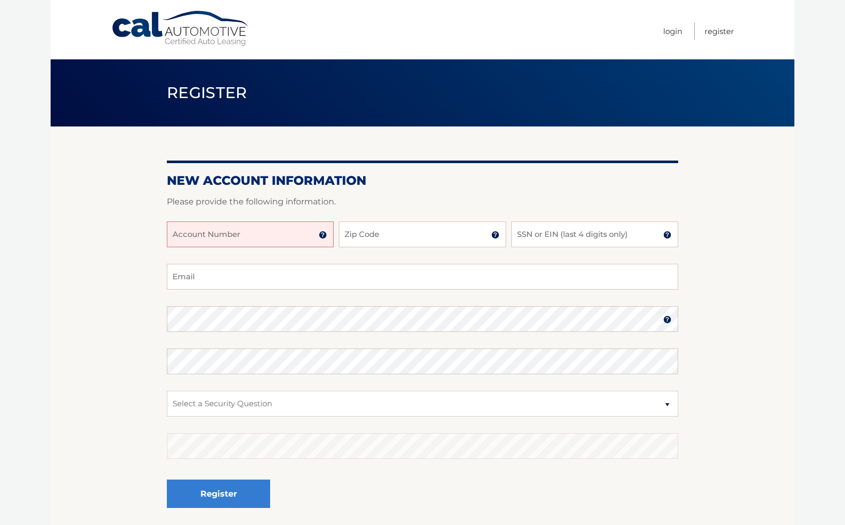 The height and width of the screenshot is (525, 845). Describe the element at coordinates (422, 277) in the screenshot. I see `input: Email` at that location.